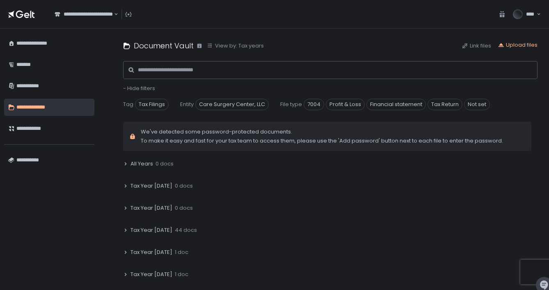  I want to click on span: Care Surgery Center, LLC, so click(232, 105).